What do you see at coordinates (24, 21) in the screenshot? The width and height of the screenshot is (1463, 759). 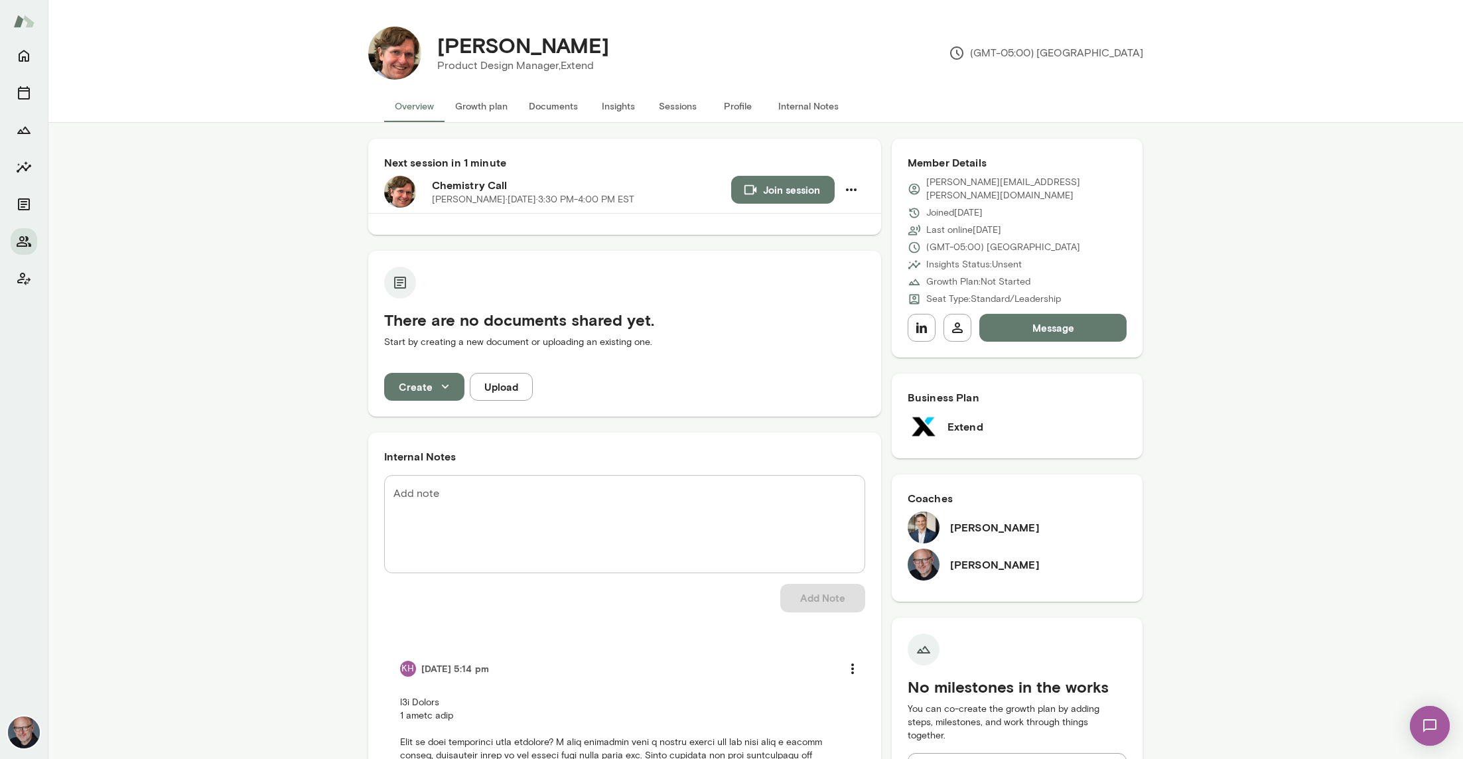 I see `img: Mento` at bounding box center [24, 21].